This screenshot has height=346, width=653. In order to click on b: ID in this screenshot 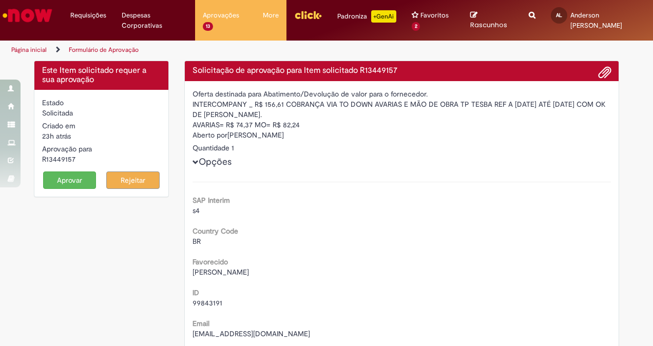, I will do `click(195, 292)`.